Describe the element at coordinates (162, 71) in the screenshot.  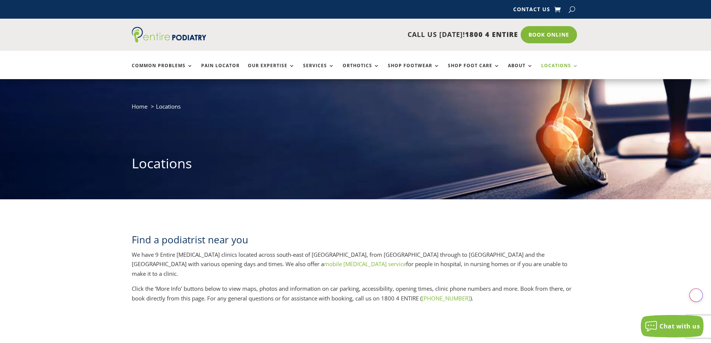
I see `a: Common Problems` at that location.